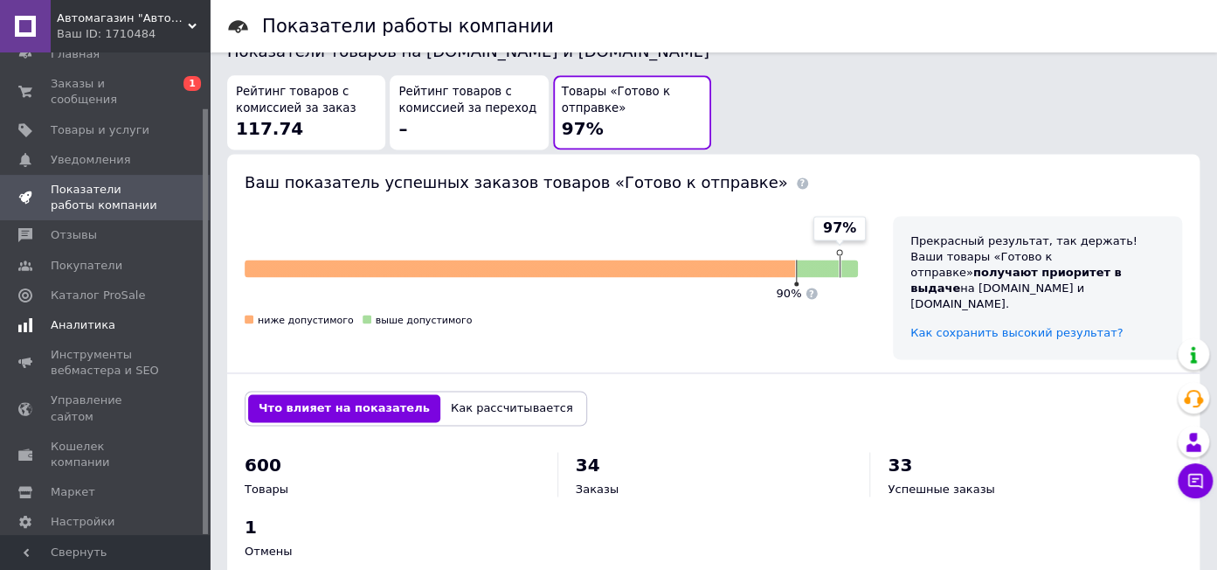 This screenshot has height=570, width=1217. Describe the element at coordinates (408, 26) in the screenshot. I see `h1: Показатели работы компании` at that location.